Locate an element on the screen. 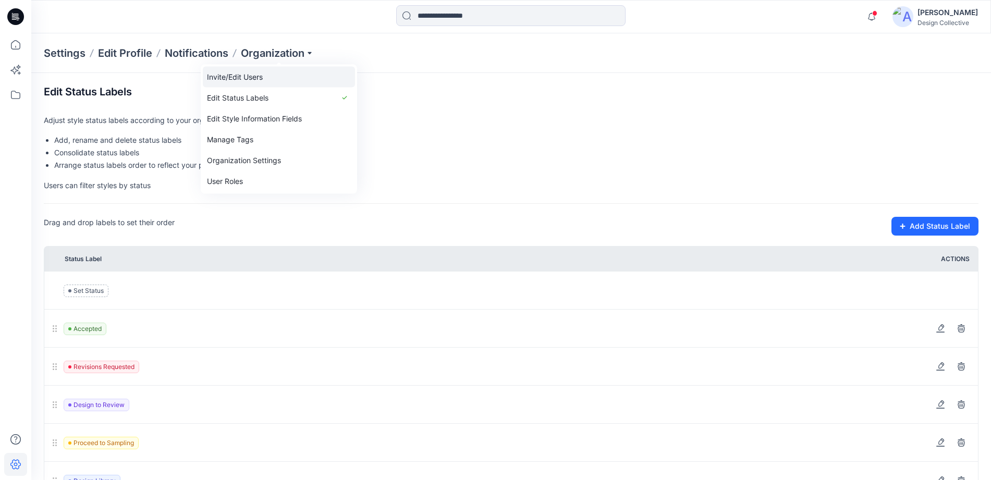  a: Organization Settings is located at coordinates (279, 161).